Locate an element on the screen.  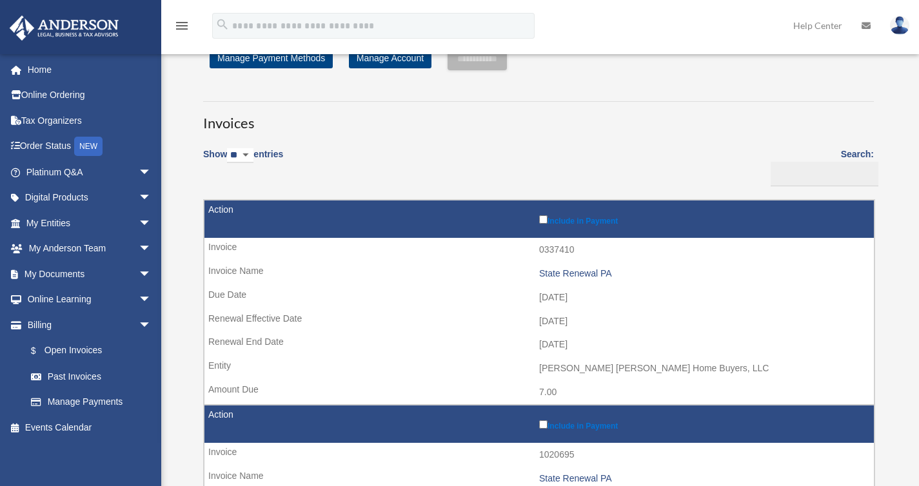
a: Home is located at coordinates (90, 70).